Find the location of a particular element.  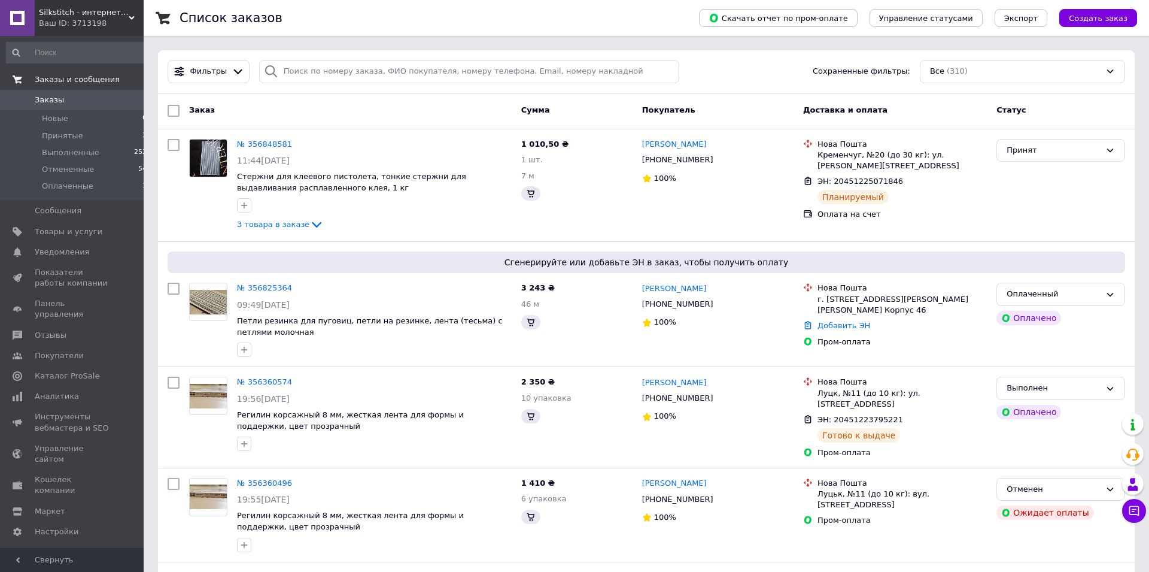

span: Все is located at coordinates (937, 71).